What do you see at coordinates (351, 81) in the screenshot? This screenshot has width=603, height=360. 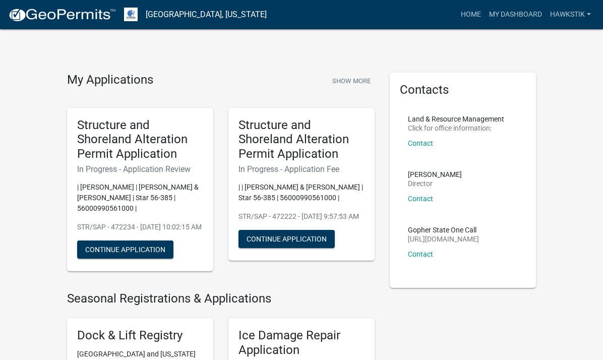 I see `button: Show More` at bounding box center [351, 81].